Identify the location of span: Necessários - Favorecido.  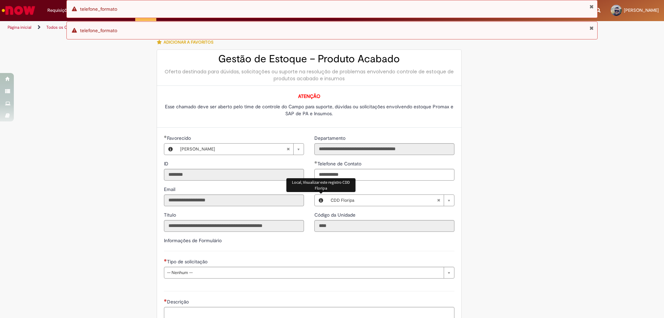
(180, 138).